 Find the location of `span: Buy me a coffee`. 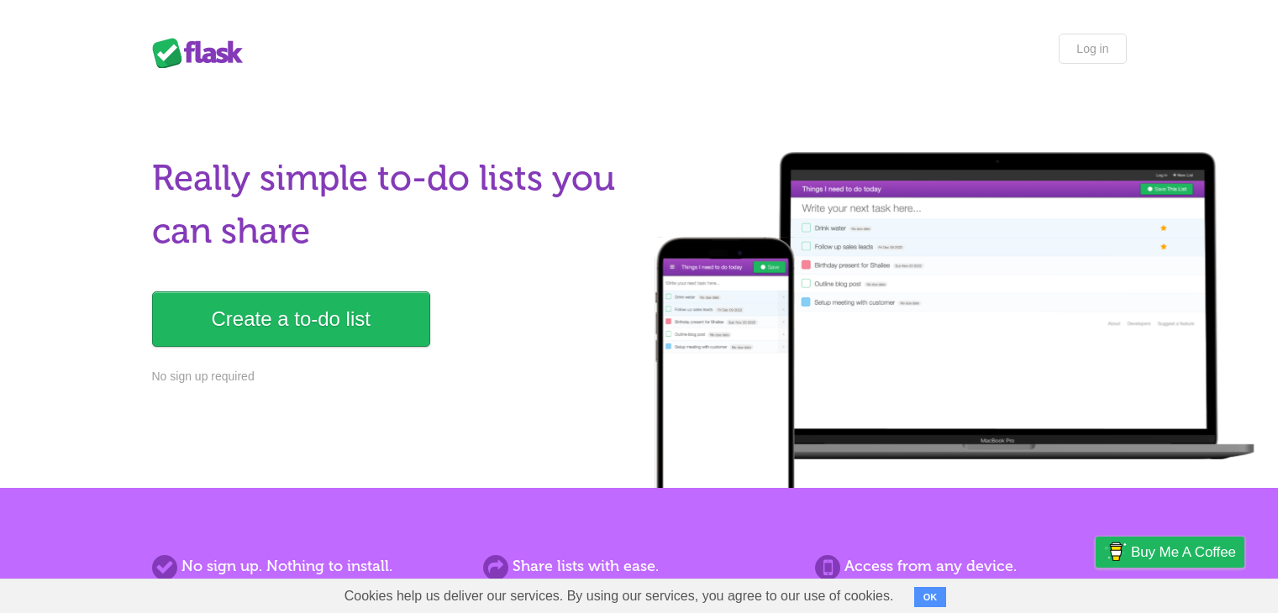

span: Buy me a coffee is located at coordinates (1183, 552).